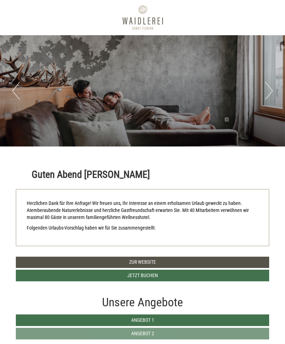  I want to click on div: Unsere Angebote, so click(143, 302).